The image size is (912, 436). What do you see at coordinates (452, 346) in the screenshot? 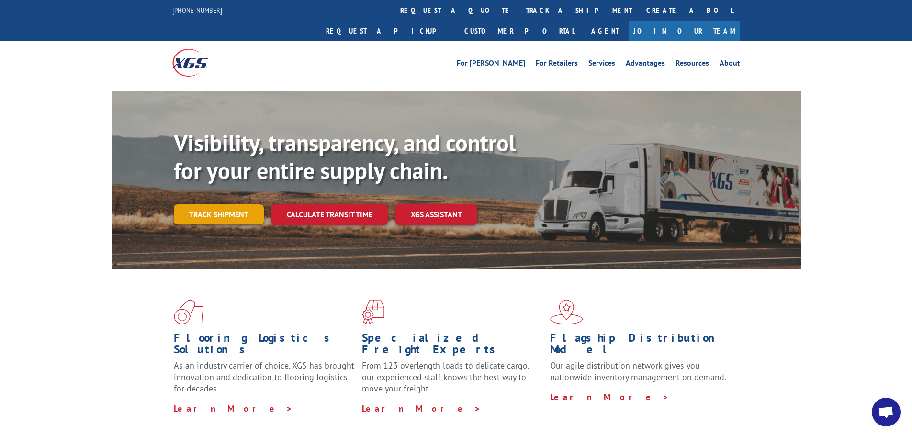
I see `h1: Specialized Freight Experts` at bounding box center [452, 346].